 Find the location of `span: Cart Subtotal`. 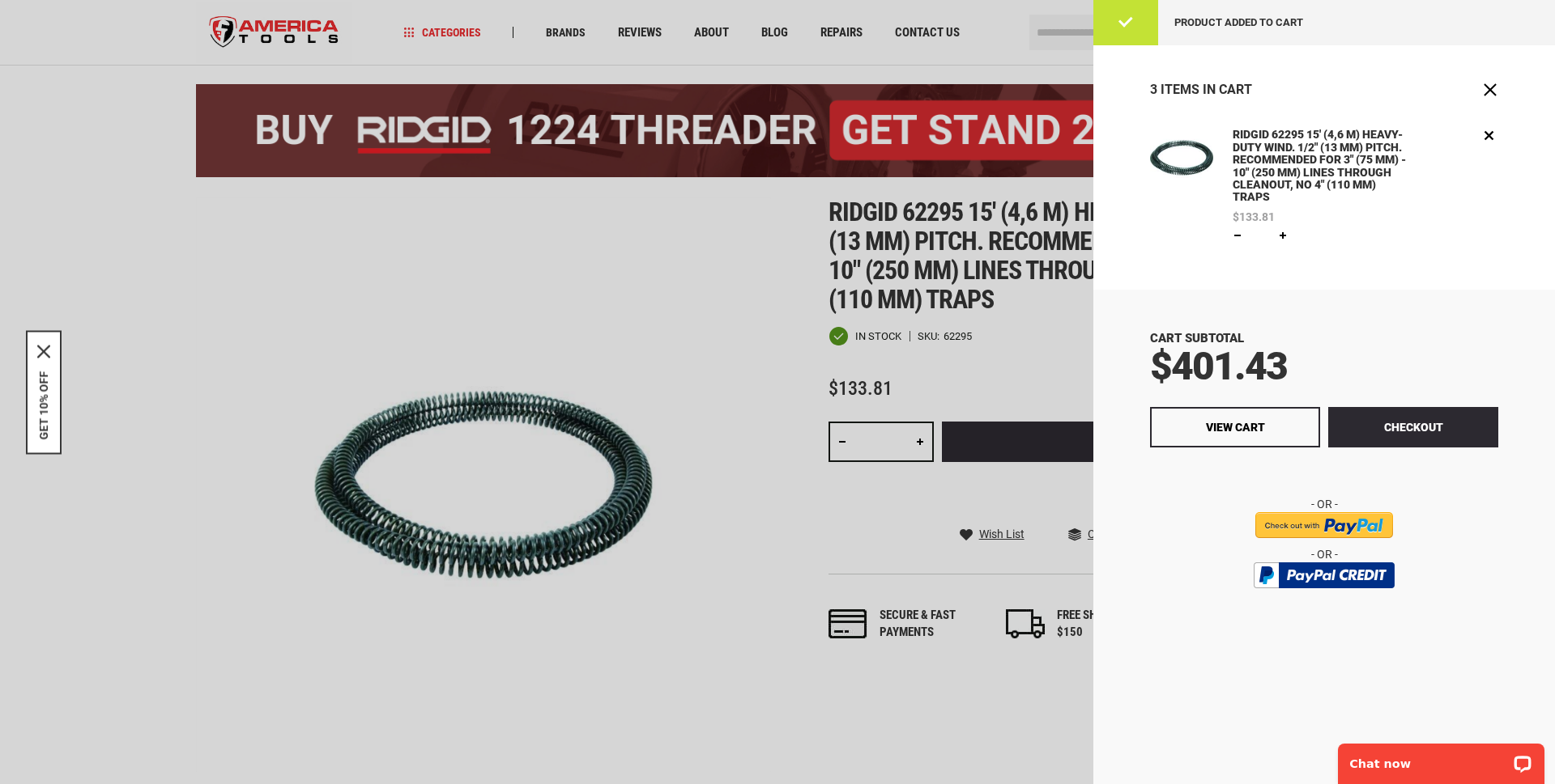

span: Cart Subtotal is located at coordinates (1197, 339).